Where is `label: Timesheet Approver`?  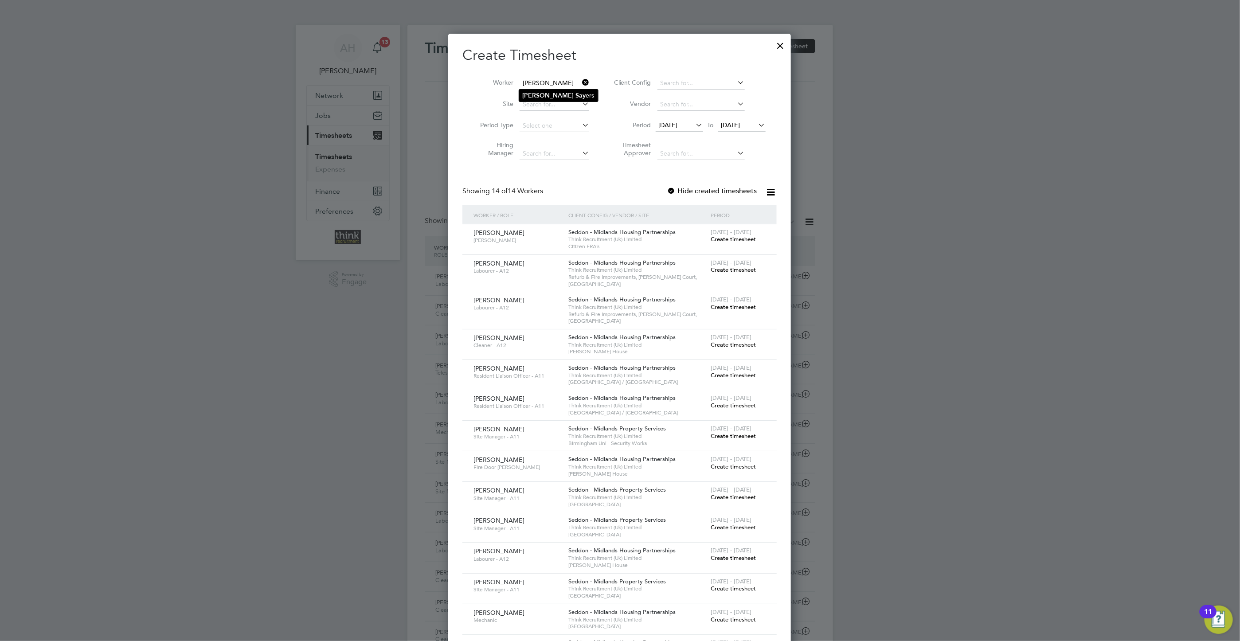
label: Timesheet Approver is located at coordinates (631, 149).